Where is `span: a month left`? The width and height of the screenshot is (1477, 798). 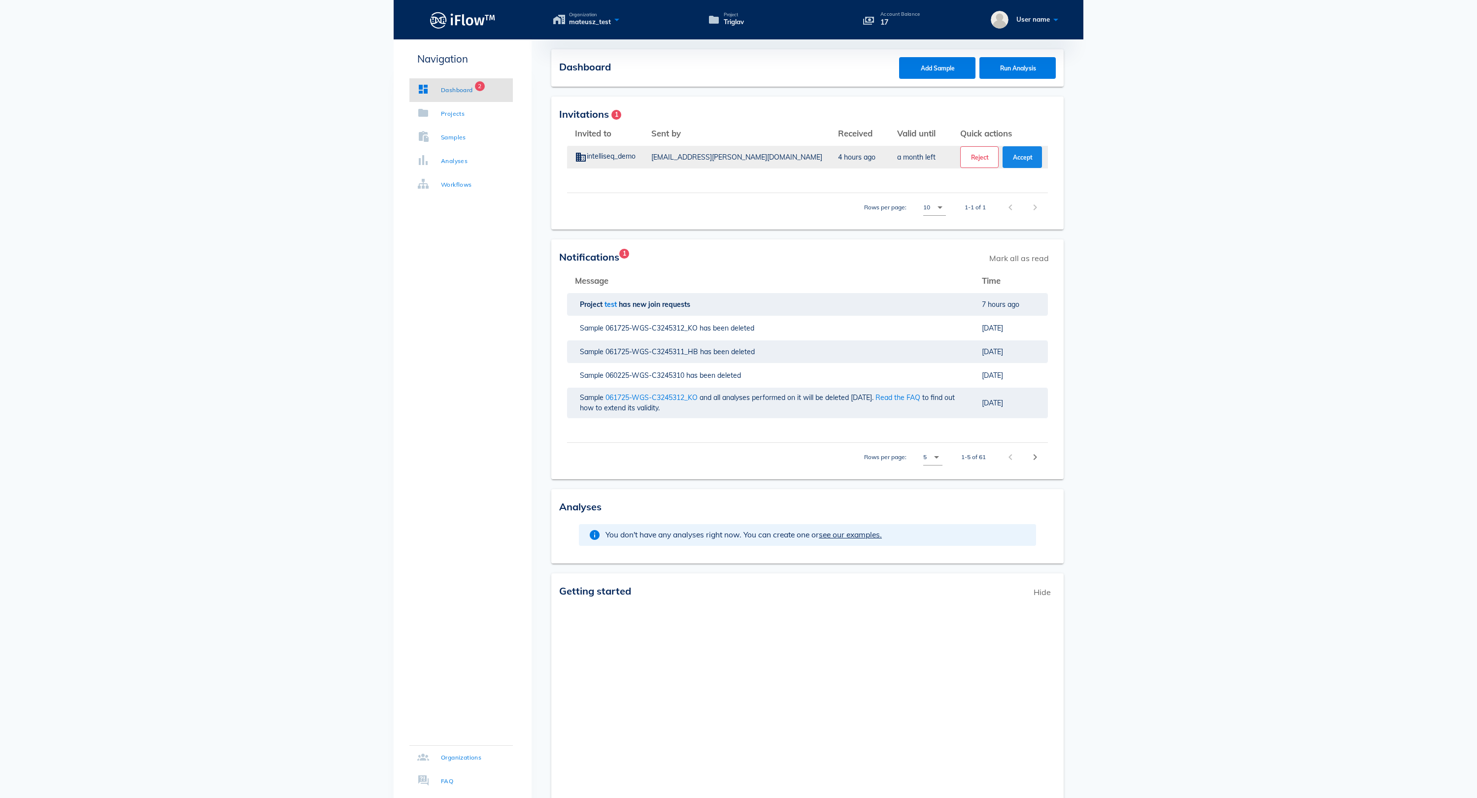 span: a month left is located at coordinates (916, 157).